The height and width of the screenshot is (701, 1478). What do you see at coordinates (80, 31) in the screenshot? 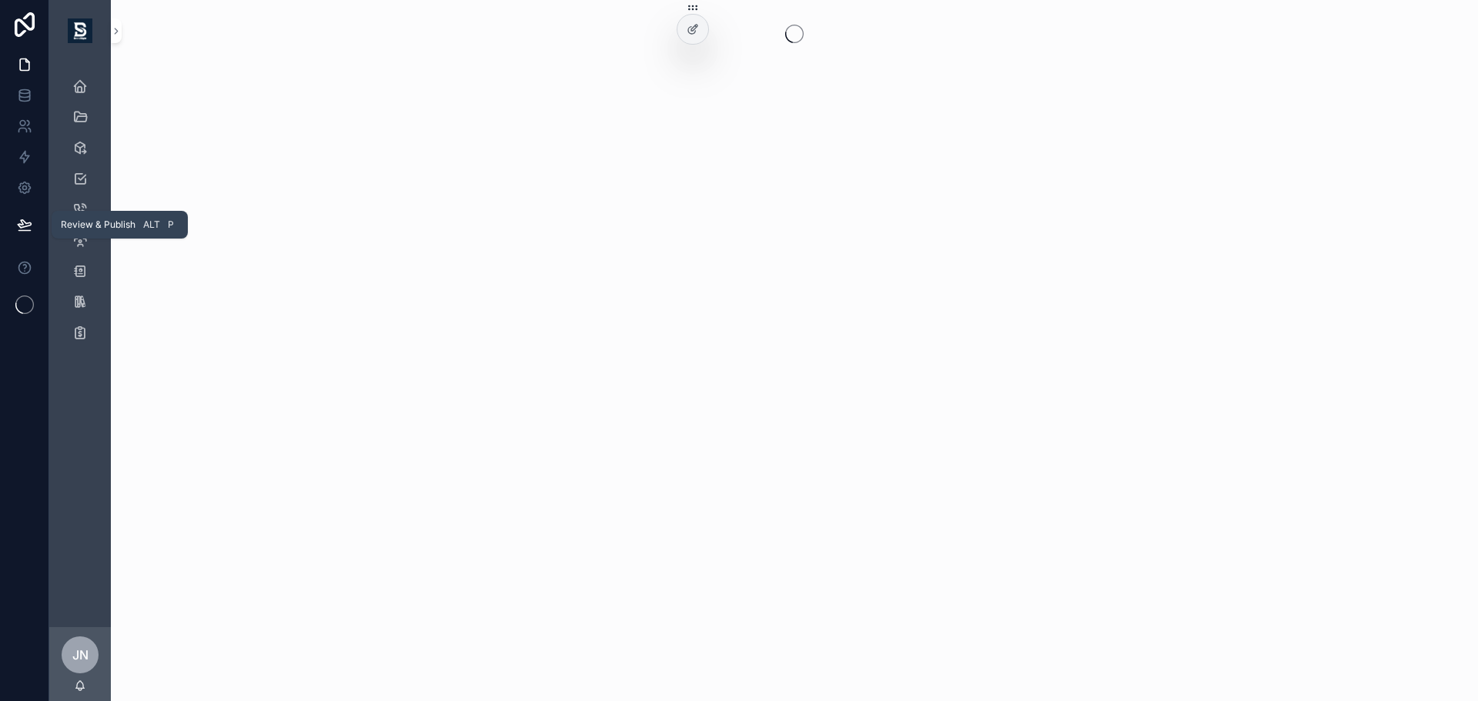
I see `img: App logo` at bounding box center [80, 31].